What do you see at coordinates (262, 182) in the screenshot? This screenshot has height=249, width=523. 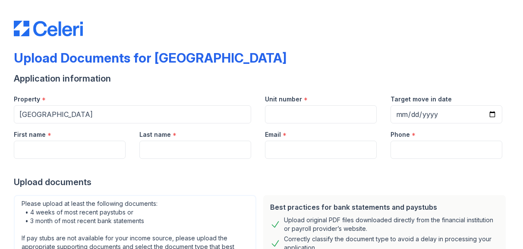 I see `div: Upload documents` at bounding box center [262, 182].